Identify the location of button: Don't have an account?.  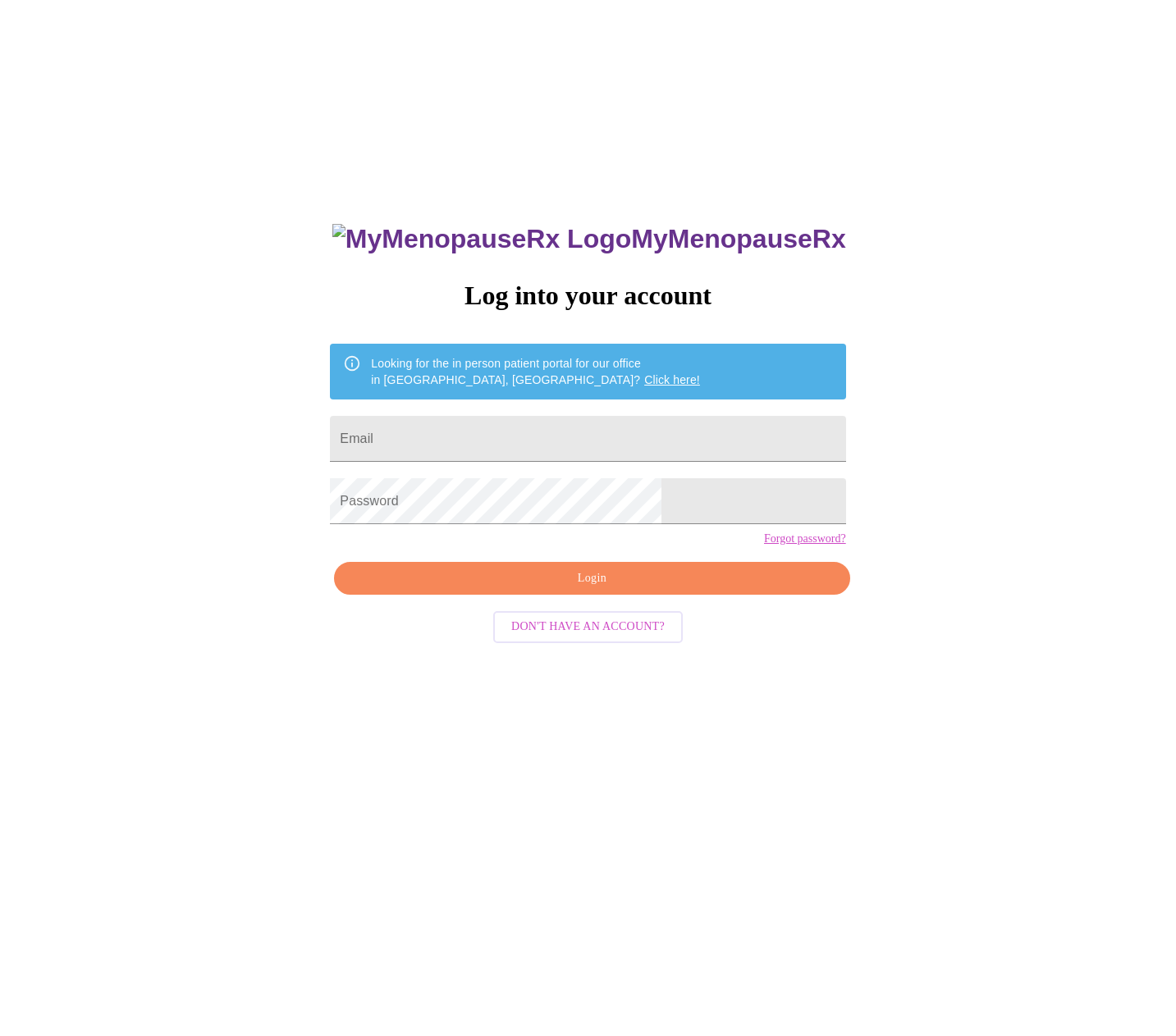
(588, 627).